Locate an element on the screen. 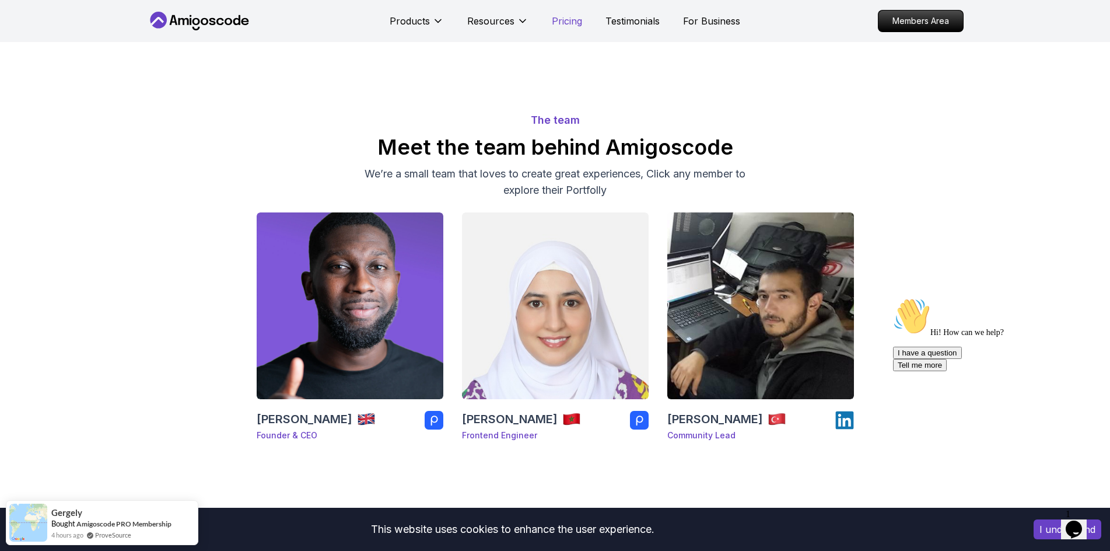 The width and height of the screenshot is (1110, 551). a: ProveSource is located at coordinates (113, 534).